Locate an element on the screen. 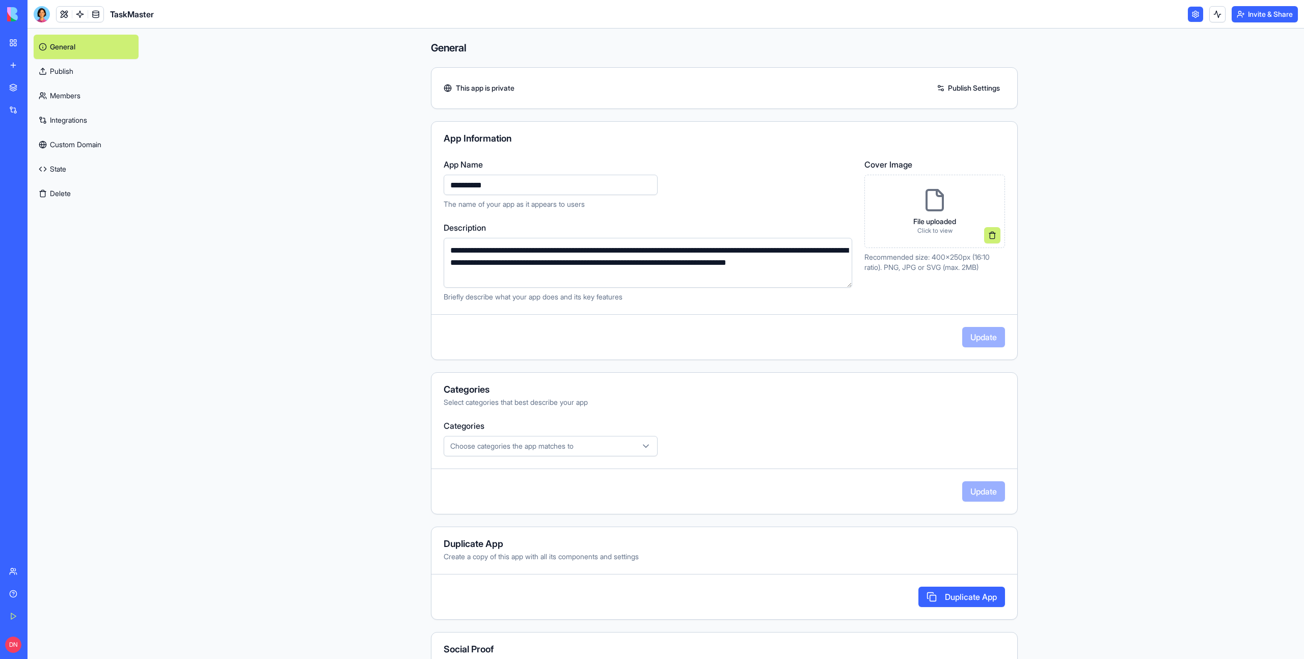 Image resolution: width=1304 pixels, height=659 pixels. span: Choose categories the app matches to is located at coordinates (512, 446).